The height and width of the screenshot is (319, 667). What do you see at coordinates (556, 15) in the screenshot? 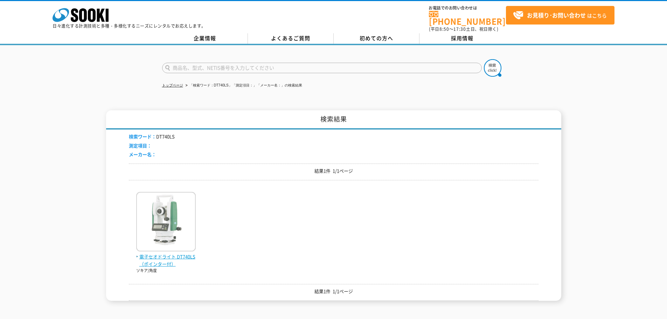
I see `strong: お見積り･お問い合わせ` at bounding box center [556, 15].